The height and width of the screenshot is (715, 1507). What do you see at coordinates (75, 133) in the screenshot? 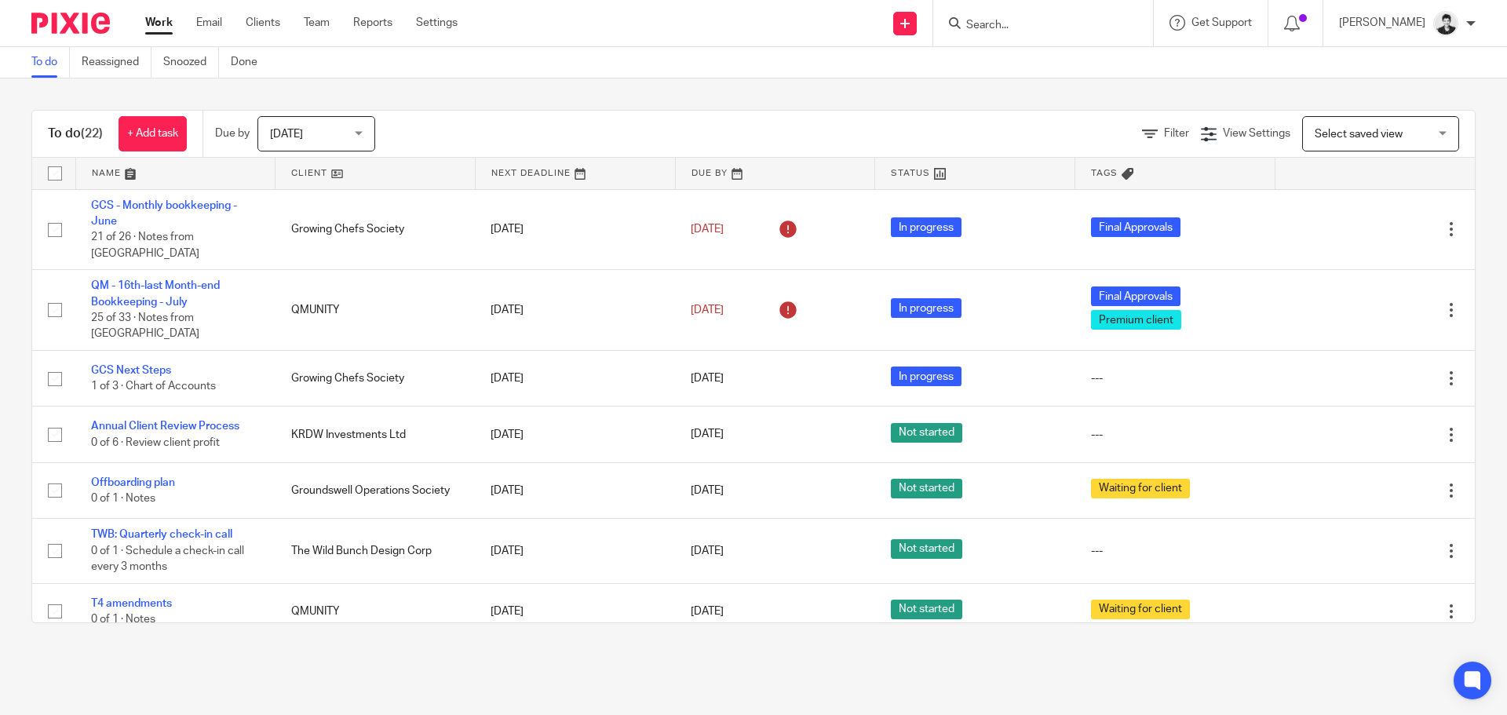
I see `h1: To do` at bounding box center [75, 133].